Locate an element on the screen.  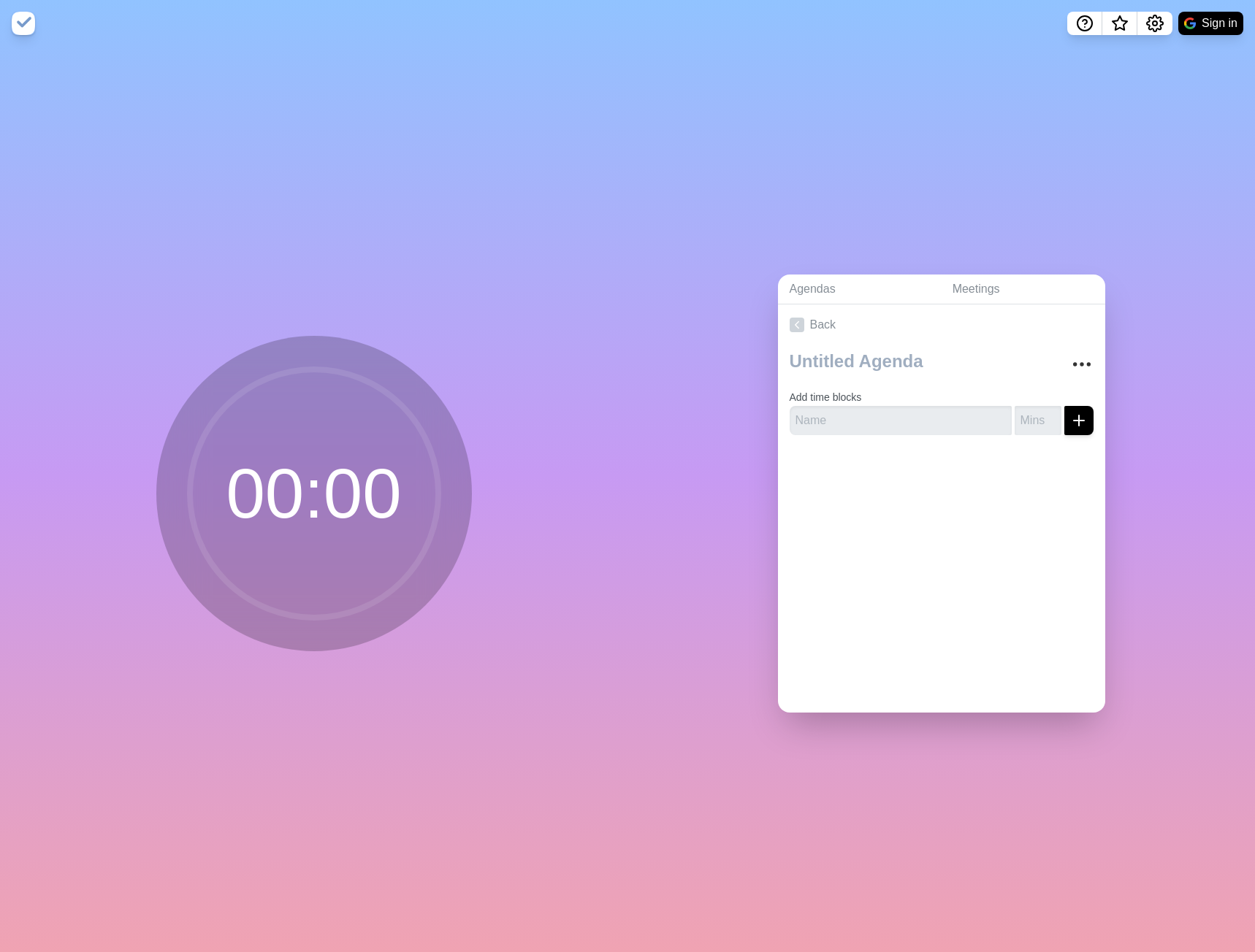
label: Add time blocks is located at coordinates (825, 398).